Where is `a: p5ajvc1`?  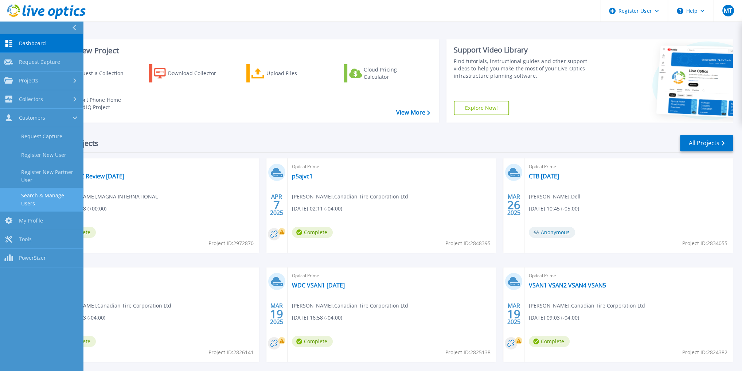 a: p5ajvc1 is located at coordinates (302, 176).